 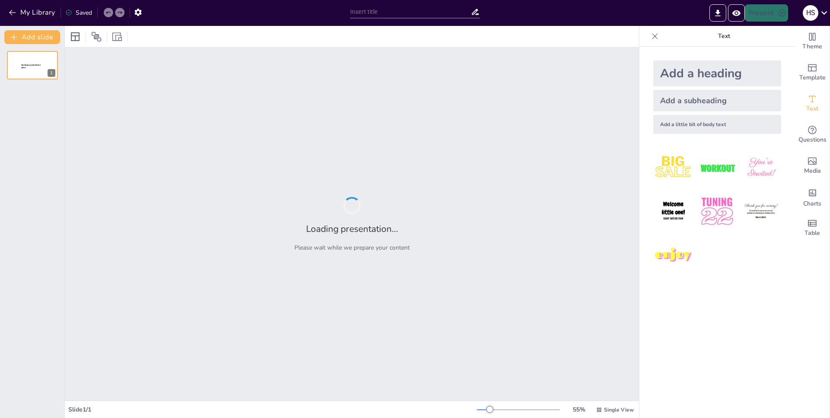 I want to click on div: Change the overall theme, so click(x=812, y=42).